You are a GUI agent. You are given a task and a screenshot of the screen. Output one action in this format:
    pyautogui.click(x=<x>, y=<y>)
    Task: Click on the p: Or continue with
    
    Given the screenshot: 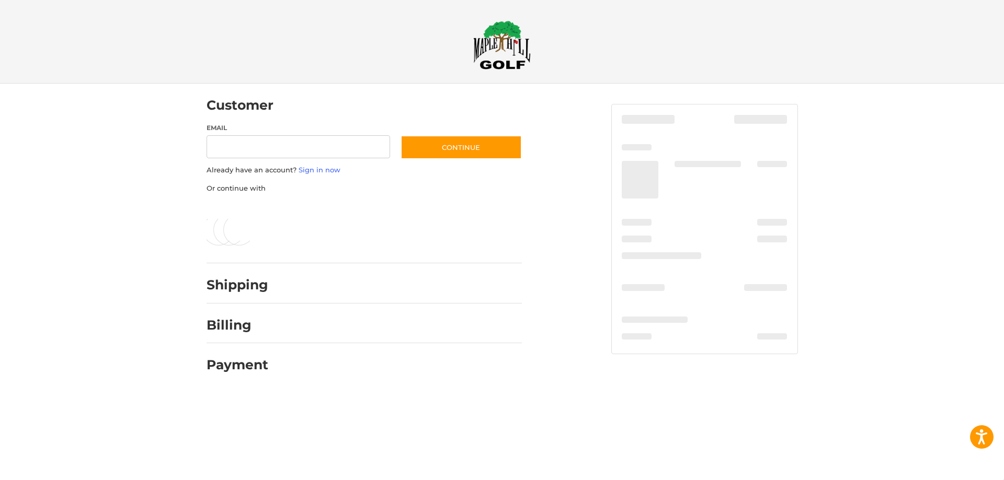 What is the action you would take?
    pyautogui.click(x=364, y=189)
    